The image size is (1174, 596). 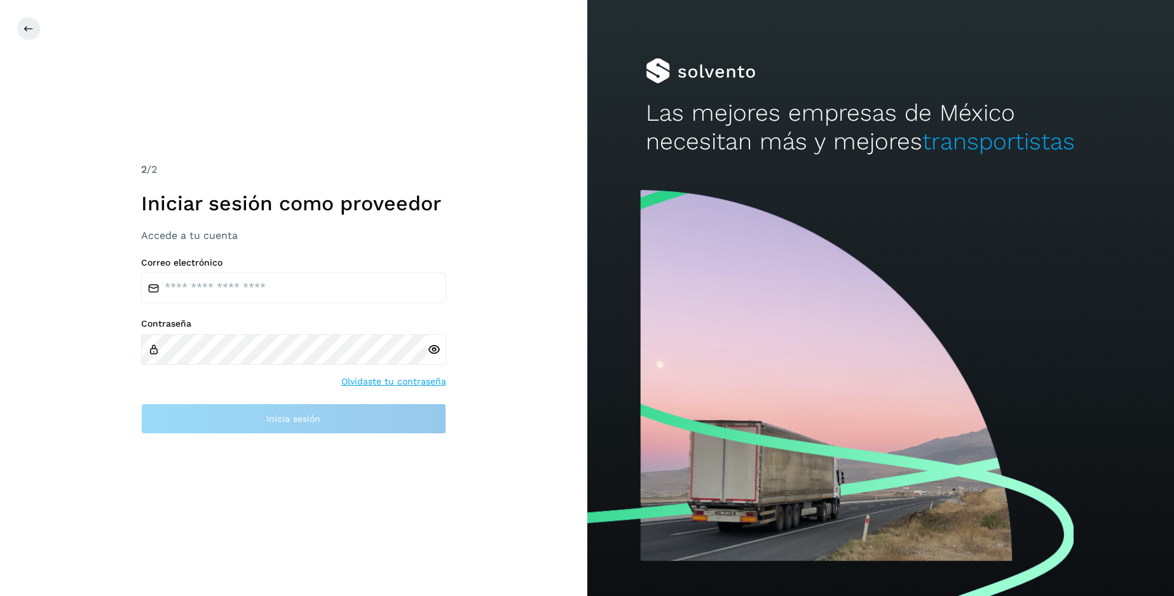 I want to click on button: Inicia sesión, so click(x=294, y=419).